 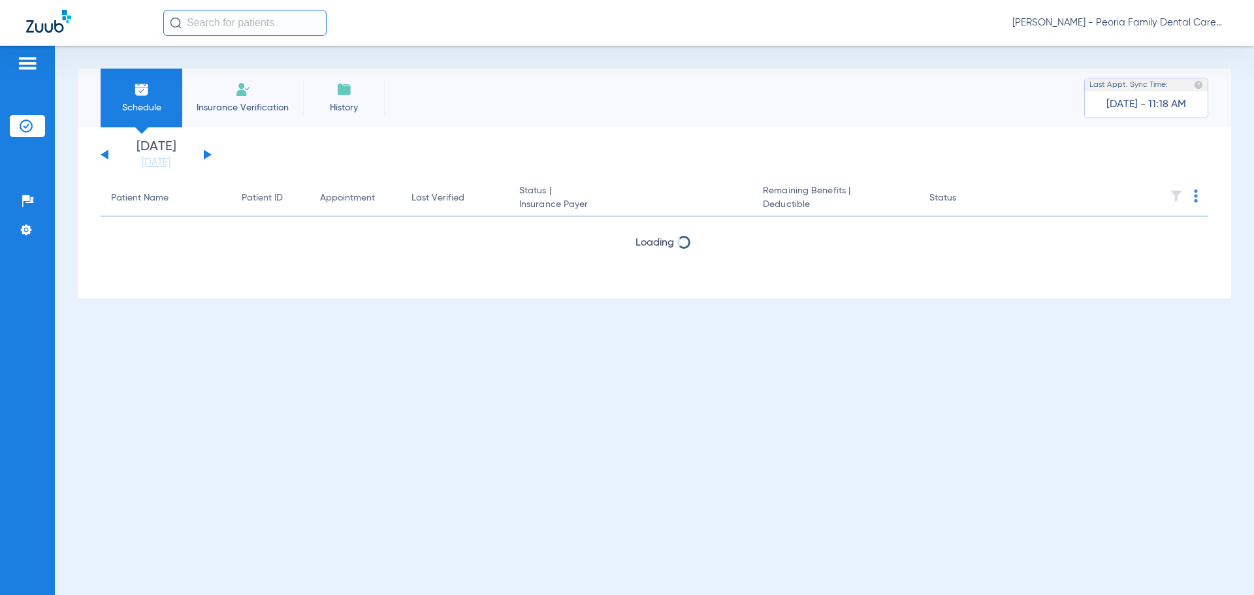 I want to click on img: Manual Insurance Verification, so click(x=243, y=89).